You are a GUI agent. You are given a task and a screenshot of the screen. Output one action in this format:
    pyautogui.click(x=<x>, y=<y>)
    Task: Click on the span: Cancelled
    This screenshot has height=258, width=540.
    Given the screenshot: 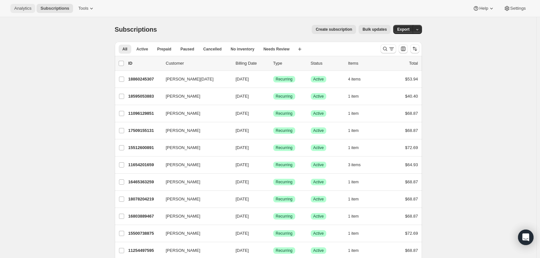 What is the action you would take?
    pyautogui.click(x=212, y=49)
    